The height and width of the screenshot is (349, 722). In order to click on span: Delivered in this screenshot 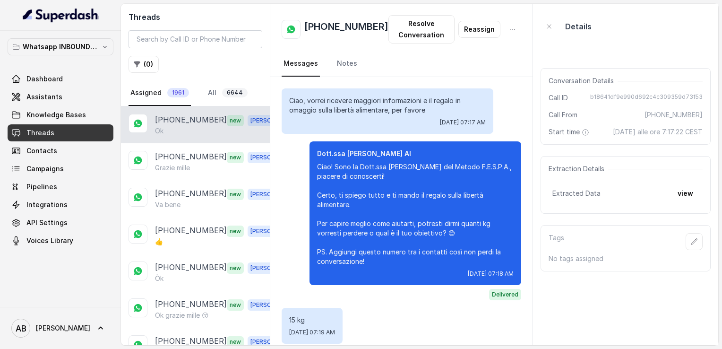, I will do `click(505, 295)`.